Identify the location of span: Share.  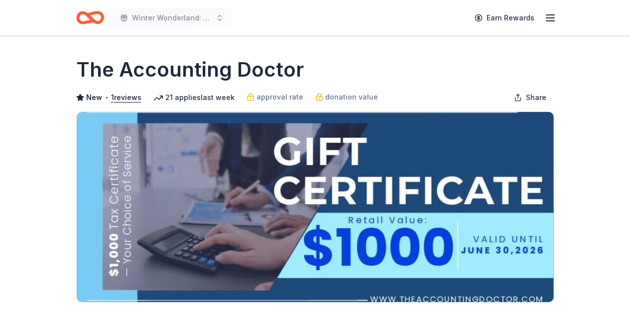
(536, 98).